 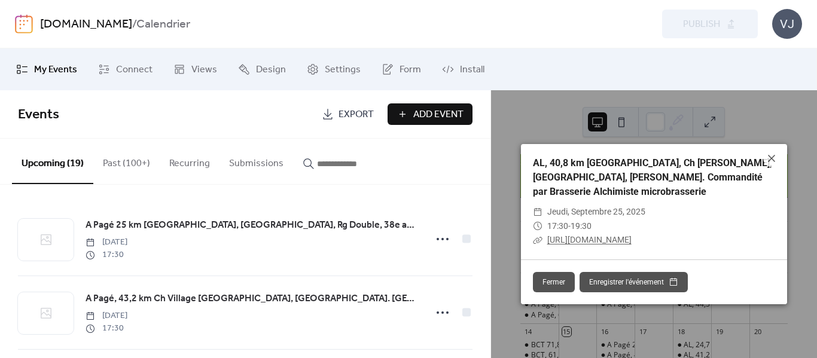 I want to click on a: Design, so click(x=262, y=69).